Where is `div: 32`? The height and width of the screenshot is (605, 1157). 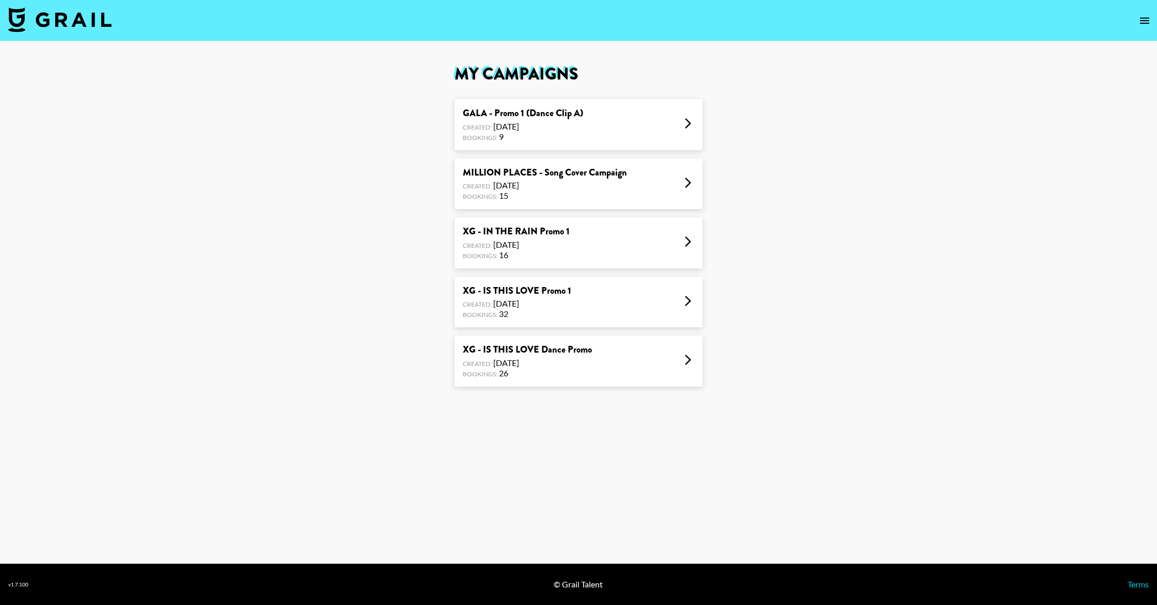
div: 32 is located at coordinates (517, 314).